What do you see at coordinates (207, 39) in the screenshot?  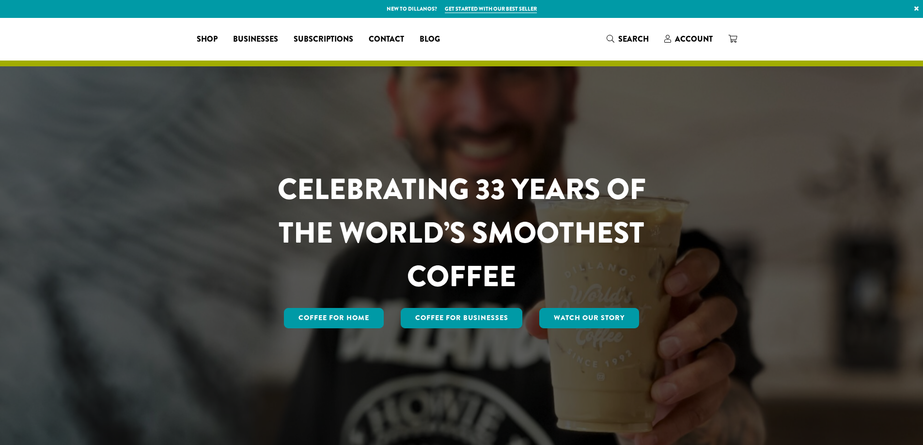 I see `span: Shop` at bounding box center [207, 39].